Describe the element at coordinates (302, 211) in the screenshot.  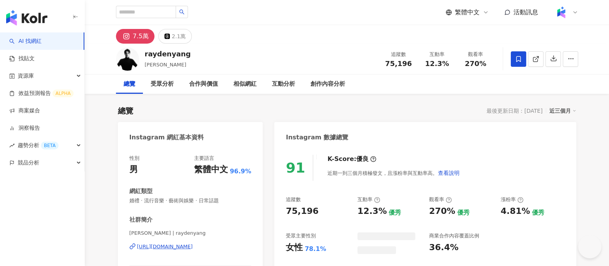
I see `div: 75,196` at that location.